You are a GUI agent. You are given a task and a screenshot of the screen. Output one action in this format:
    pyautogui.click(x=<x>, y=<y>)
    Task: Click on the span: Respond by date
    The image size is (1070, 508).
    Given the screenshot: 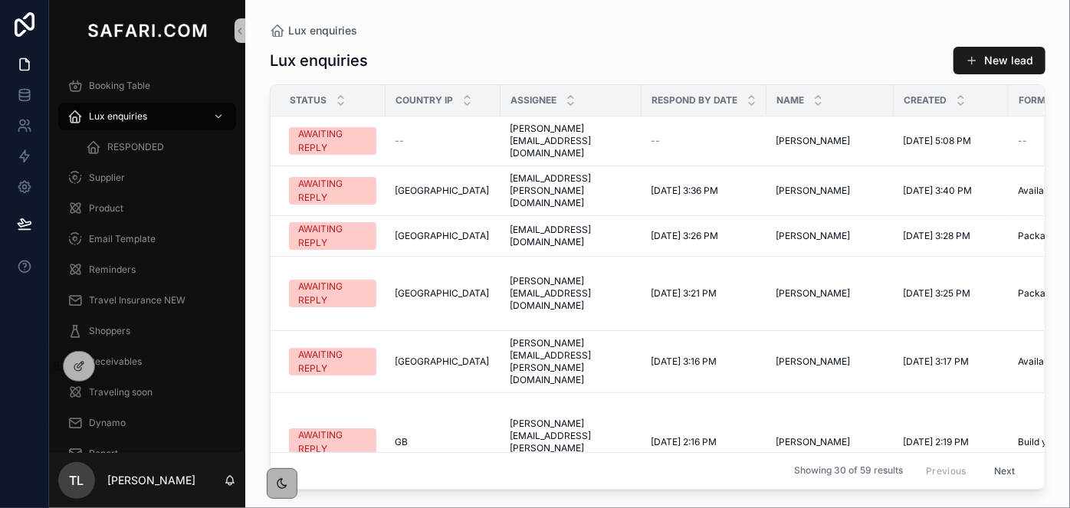 What is the action you would take?
    pyautogui.click(x=694, y=100)
    